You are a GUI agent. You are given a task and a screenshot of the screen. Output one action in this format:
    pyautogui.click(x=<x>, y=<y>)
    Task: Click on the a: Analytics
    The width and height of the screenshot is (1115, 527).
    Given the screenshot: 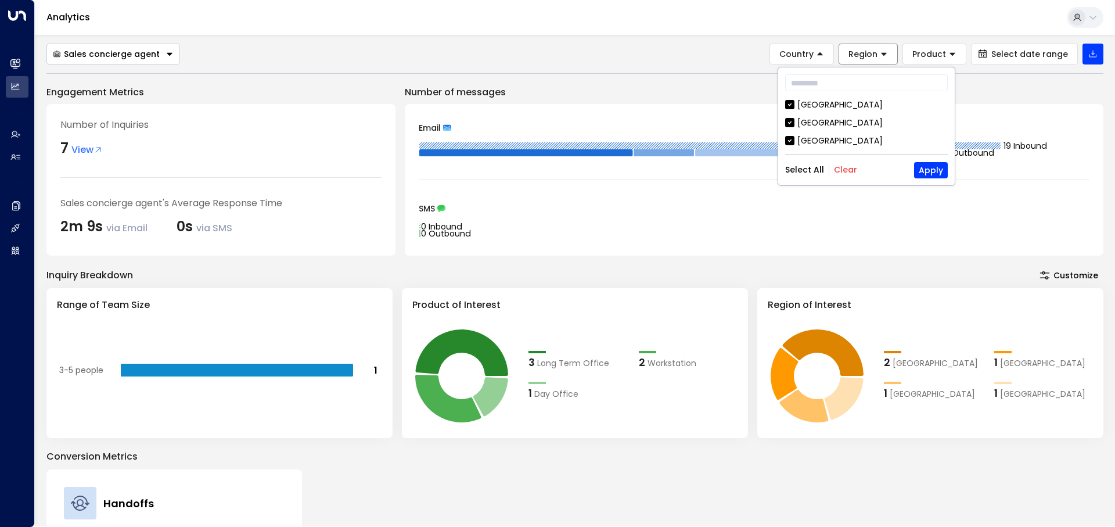 What is the action you would take?
    pyautogui.click(x=68, y=17)
    